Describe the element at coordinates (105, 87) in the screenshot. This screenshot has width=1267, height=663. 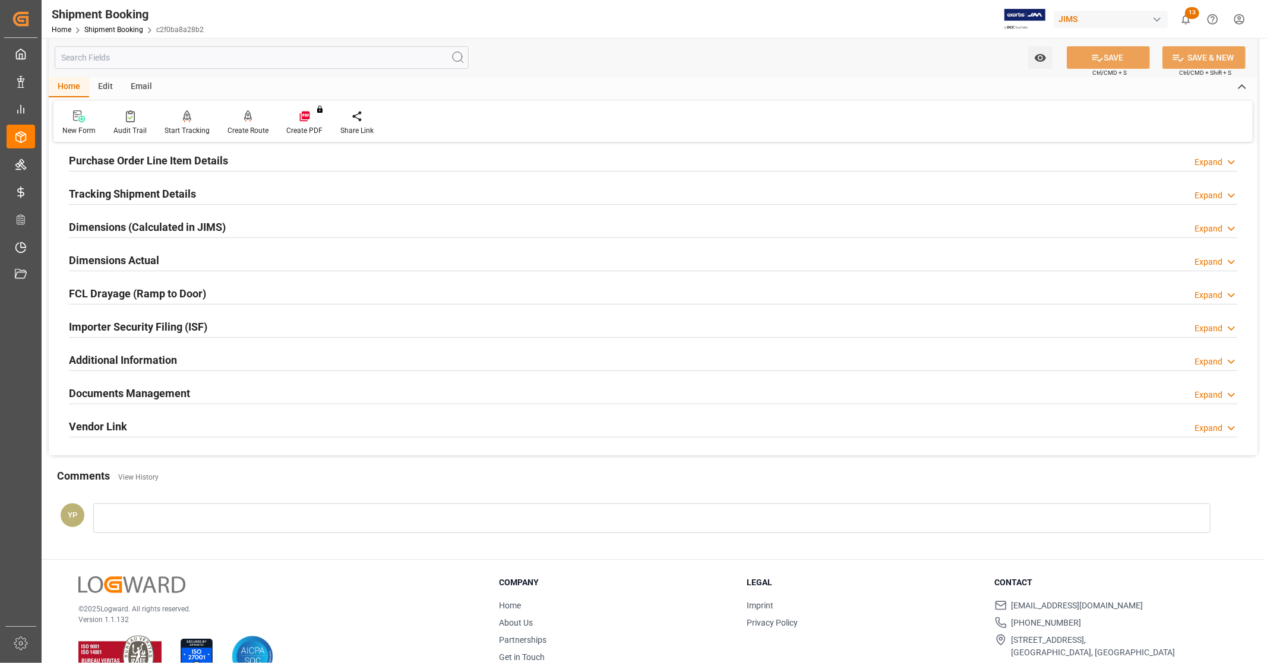
I see `div: Edit` at that location.